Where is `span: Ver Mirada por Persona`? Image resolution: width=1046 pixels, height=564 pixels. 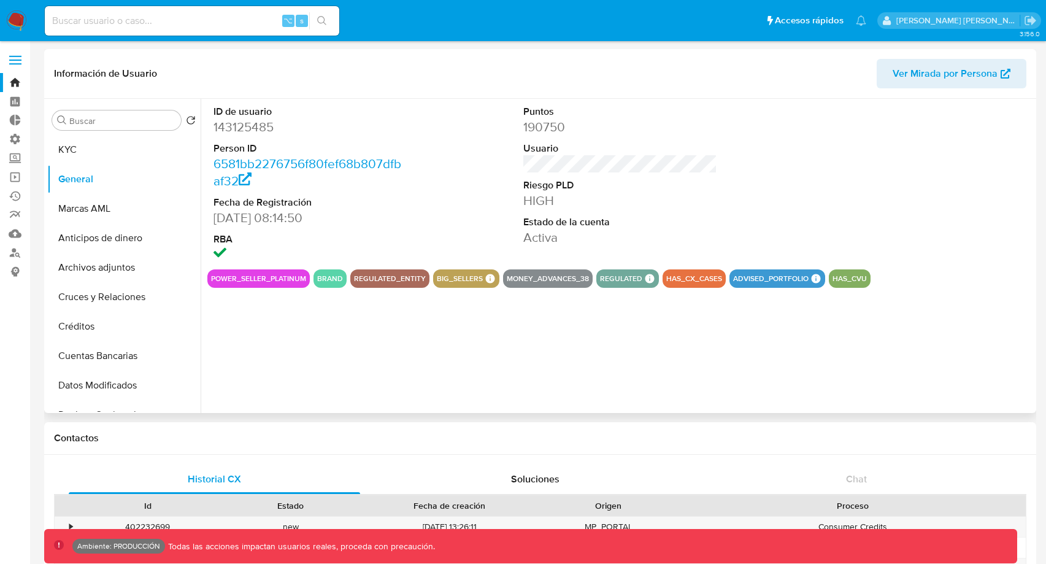
span: Ver Mirada por Persona is located at coordinates (945, 74).